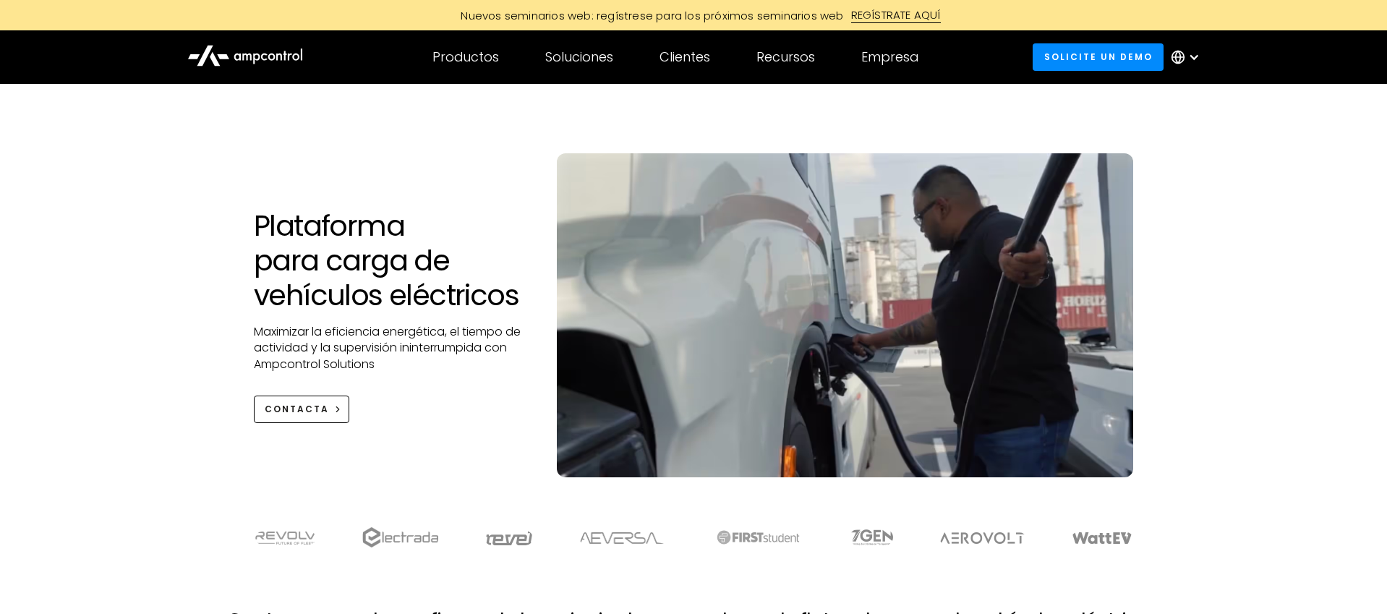 The height and width of the screenshot is (614, 1387). Describe the element at coordinates (890, 57) in the screenshot. I see `div: Empresa` at that location.